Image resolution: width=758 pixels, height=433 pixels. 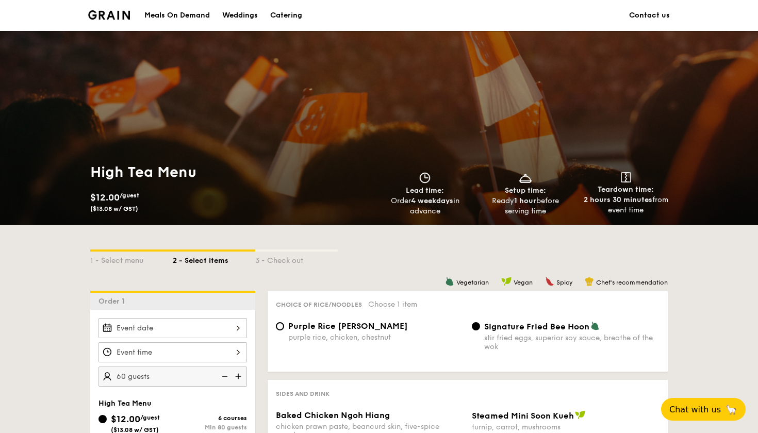 What do you see at coordinates (109, 15) in the screenshot?
I see `img: Grain` at bounding box center [109, 15].